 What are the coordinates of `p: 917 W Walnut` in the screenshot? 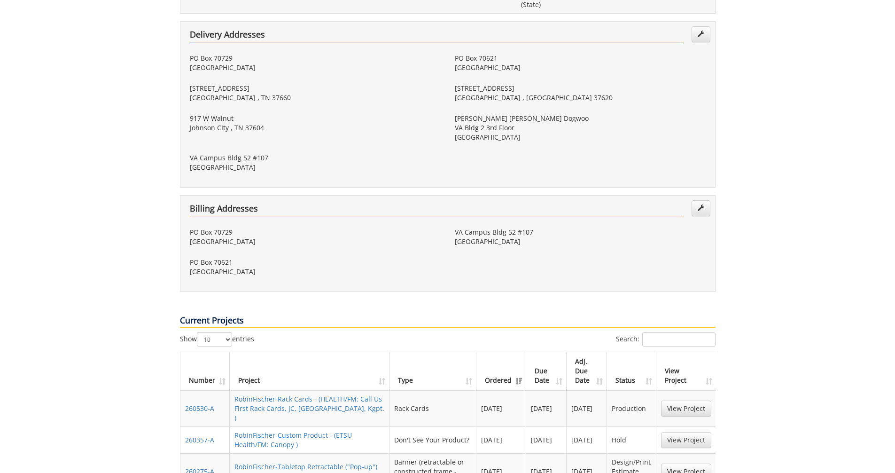 It's located at (315, 118).